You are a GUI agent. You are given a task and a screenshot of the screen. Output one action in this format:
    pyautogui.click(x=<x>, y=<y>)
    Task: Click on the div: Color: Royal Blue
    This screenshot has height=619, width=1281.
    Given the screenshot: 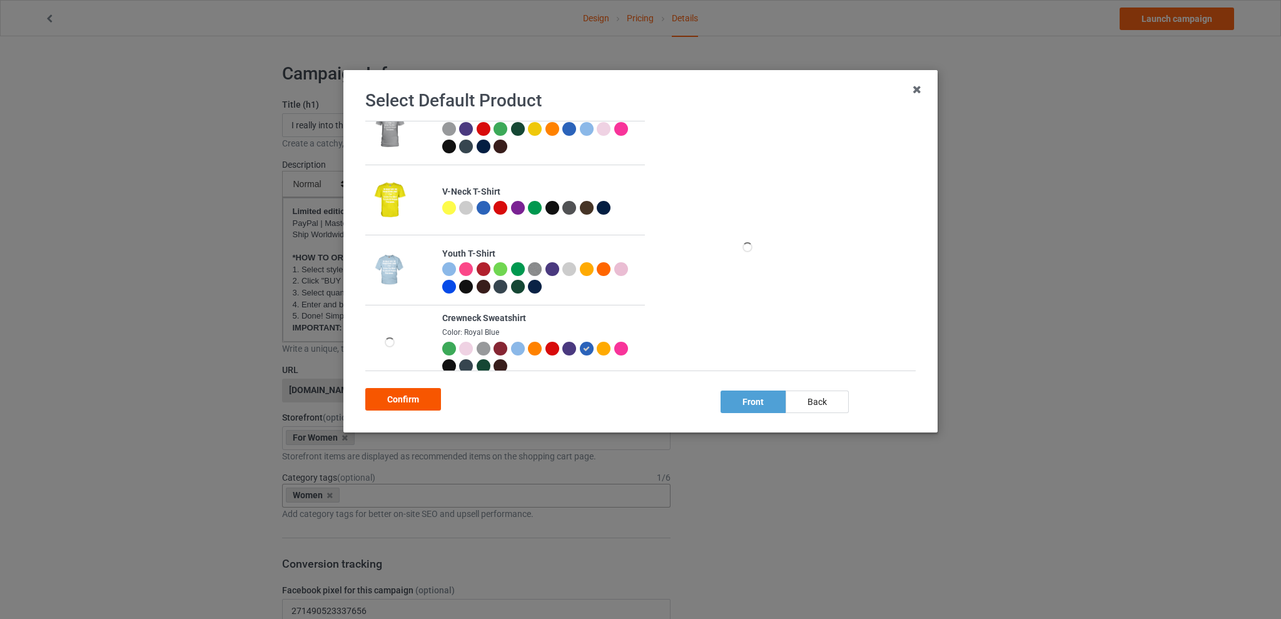 What is the action you would take?
    pyautogui.click(x=540, y=332)
    